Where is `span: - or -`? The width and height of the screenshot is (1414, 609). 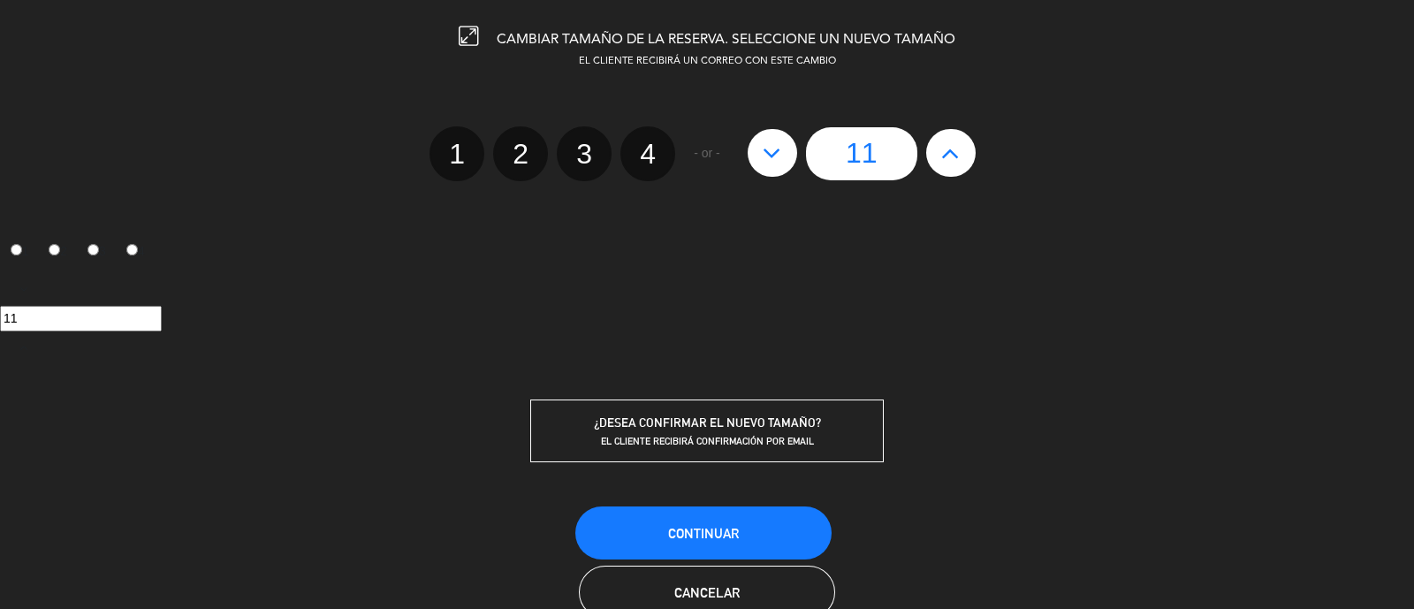
span: - or - is located at coordinates (707, 153).